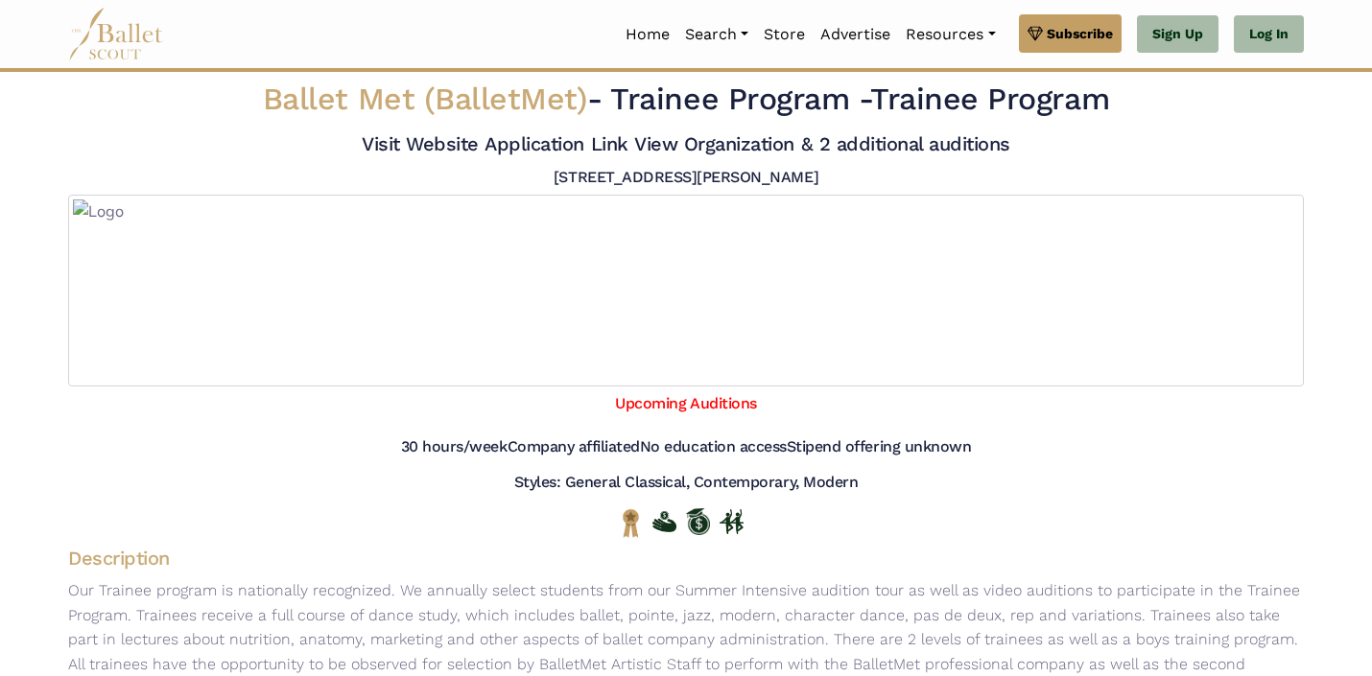 This screenshot has width=1372, height=676. What do you see at coordinates (425, 99) in the screenshot?
I see `span: Ballet Met (BalletMet)` at bounding box center [425, 99].